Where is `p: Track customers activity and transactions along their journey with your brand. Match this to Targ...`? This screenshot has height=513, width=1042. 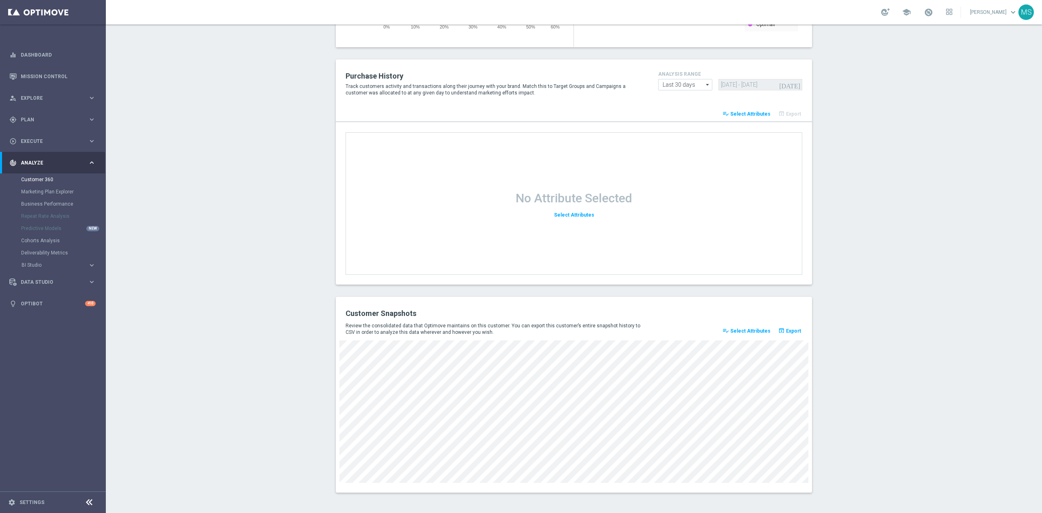
p: Track customers activity and transactions along their journey with your brand. Match this to Targ... is located at coordinates (496, 90).